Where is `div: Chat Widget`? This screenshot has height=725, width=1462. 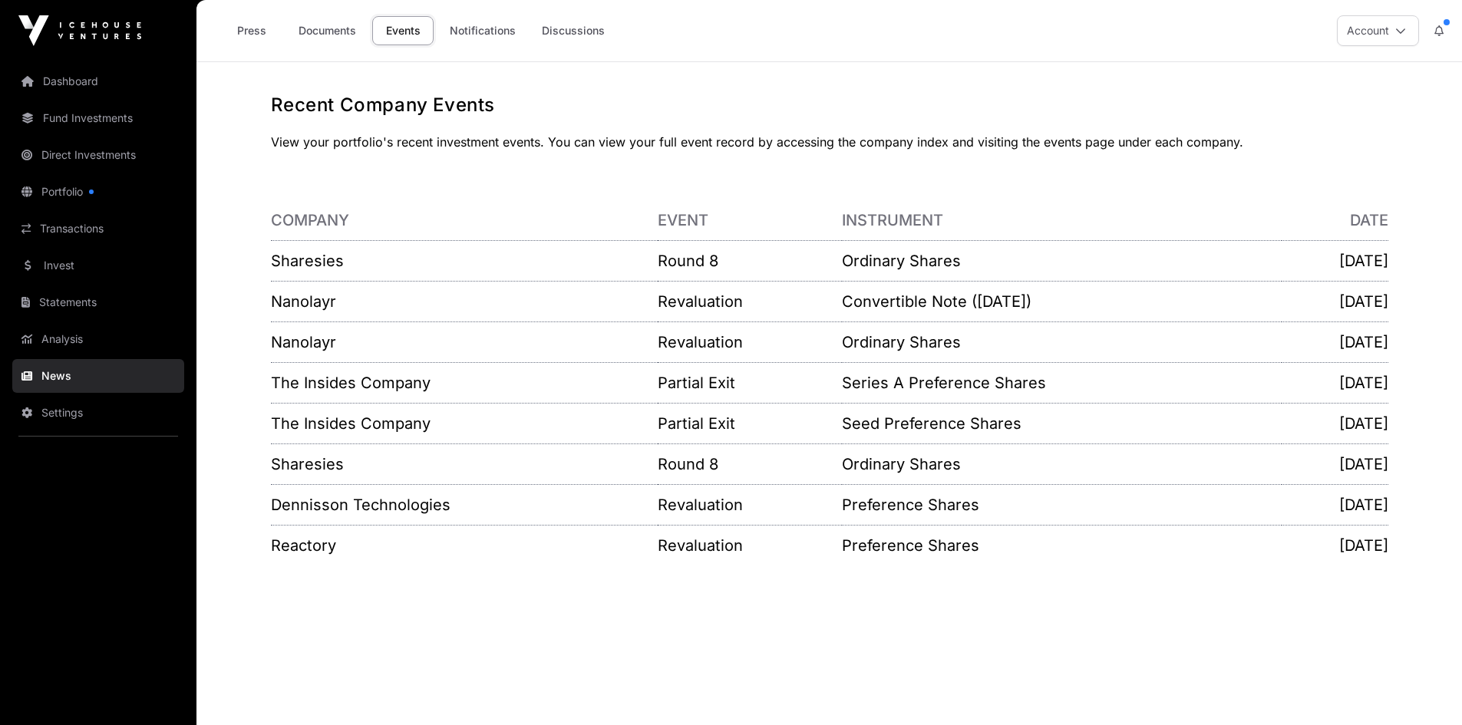
div: Chat Widget is located at coordinates (1423, 688).